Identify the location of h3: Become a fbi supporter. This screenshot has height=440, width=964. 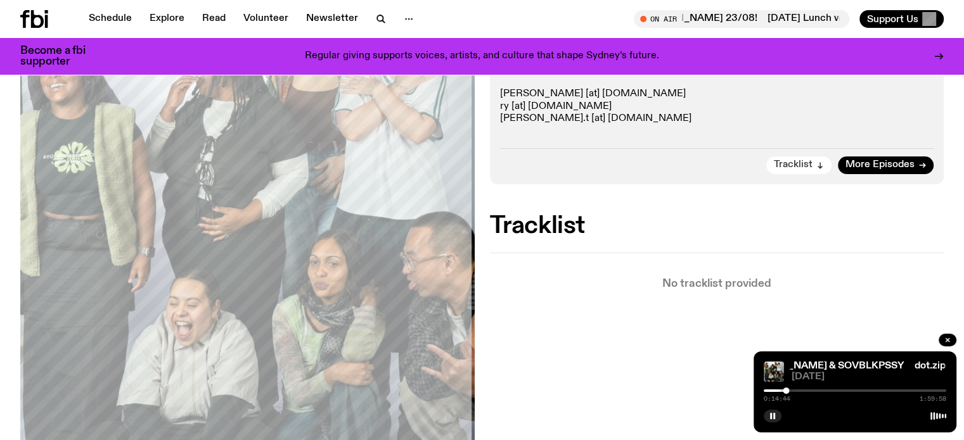
(61, 56).